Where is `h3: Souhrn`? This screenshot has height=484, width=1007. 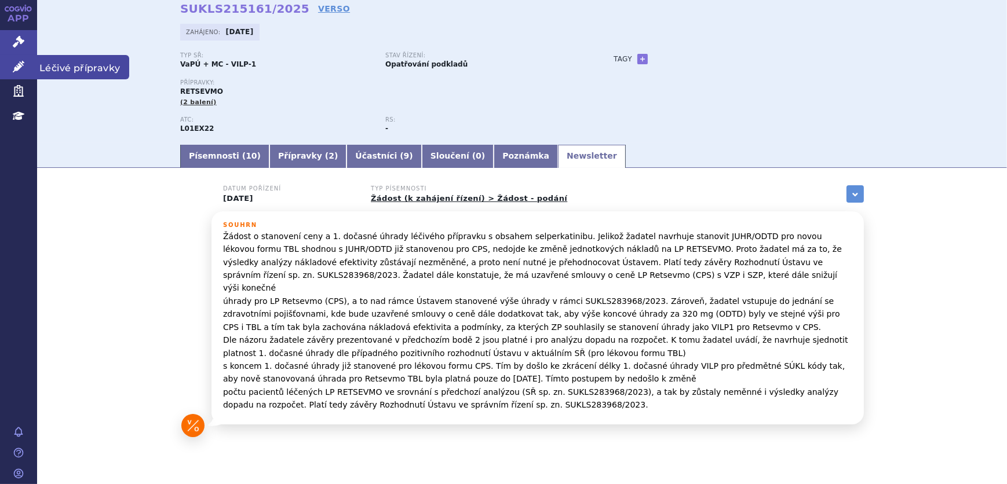
h3: Souhrn is located at coordinates (538, 225).